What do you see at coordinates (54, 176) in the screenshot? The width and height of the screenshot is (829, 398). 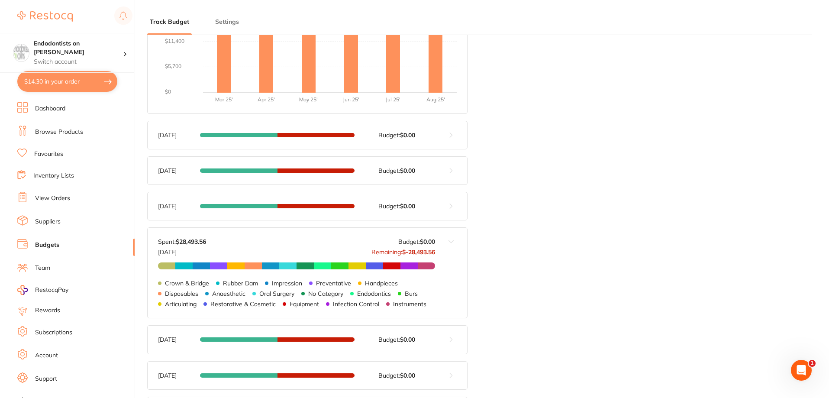 I see `a: Inventory Lists` at bounding box center [54, 176].